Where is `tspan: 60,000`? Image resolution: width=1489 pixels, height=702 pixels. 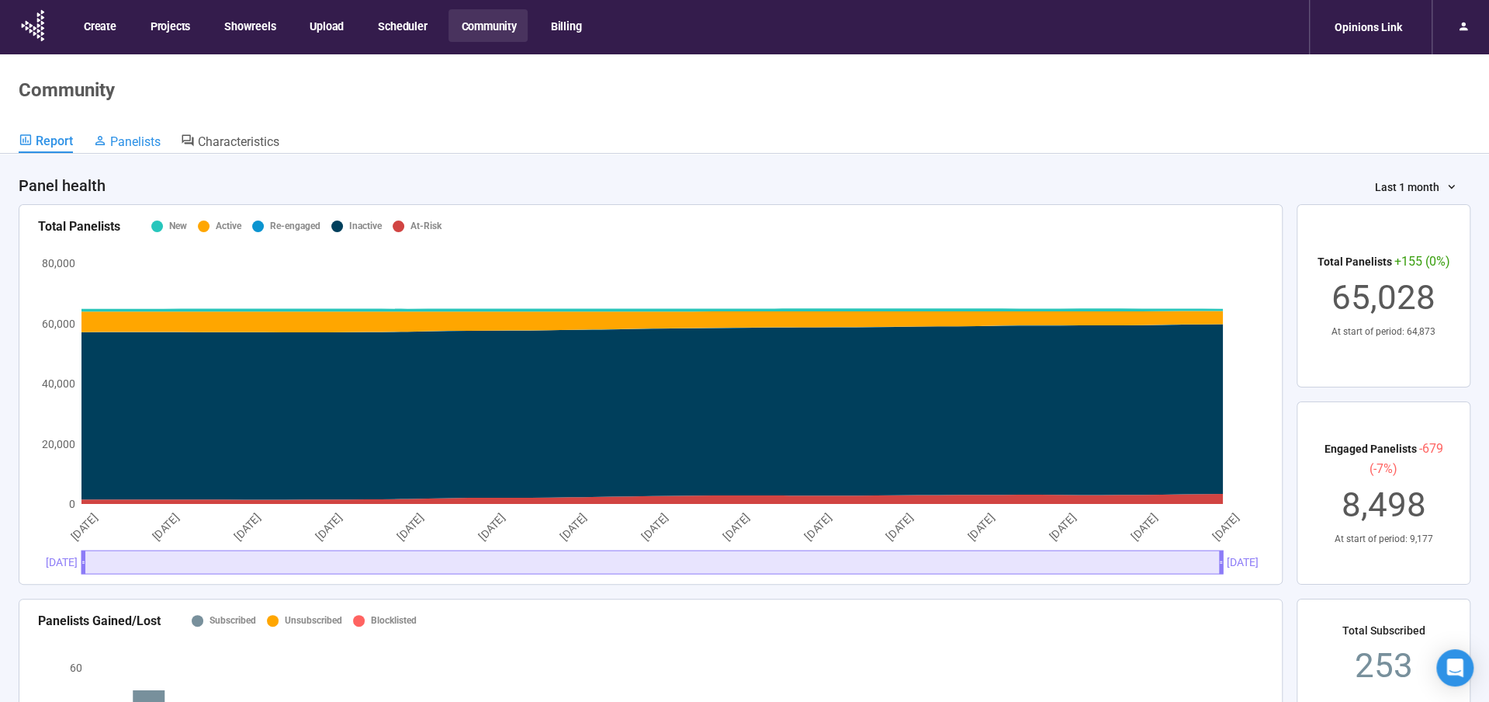
tspan: 60,000 is located at coordinates (58, 323).